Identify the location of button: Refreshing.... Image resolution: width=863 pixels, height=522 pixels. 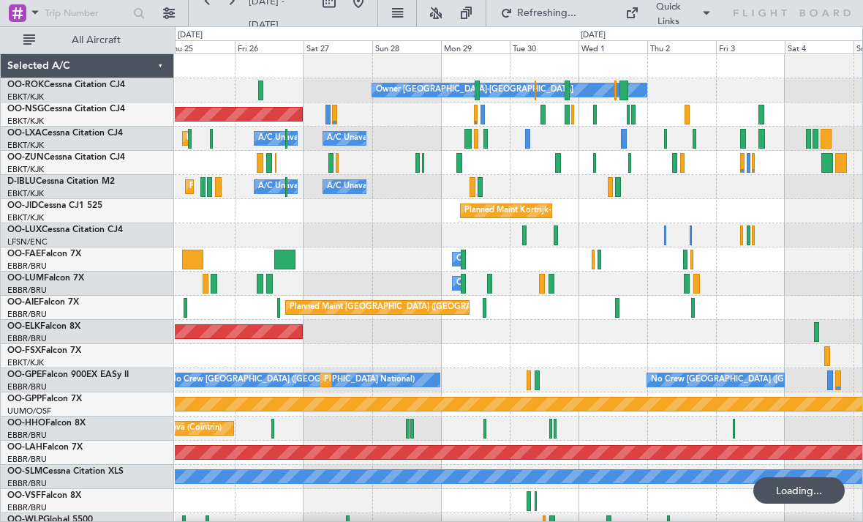
(538, 13).